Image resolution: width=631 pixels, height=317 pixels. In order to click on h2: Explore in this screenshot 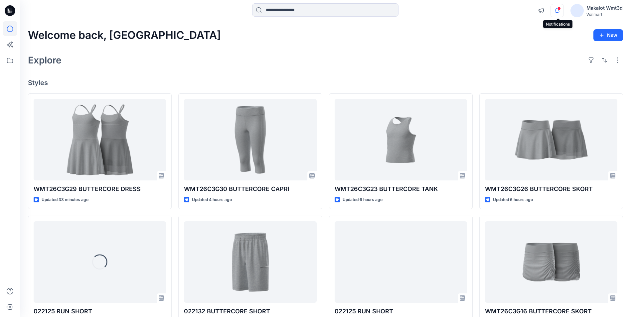, I will do `click(45, 60)`.